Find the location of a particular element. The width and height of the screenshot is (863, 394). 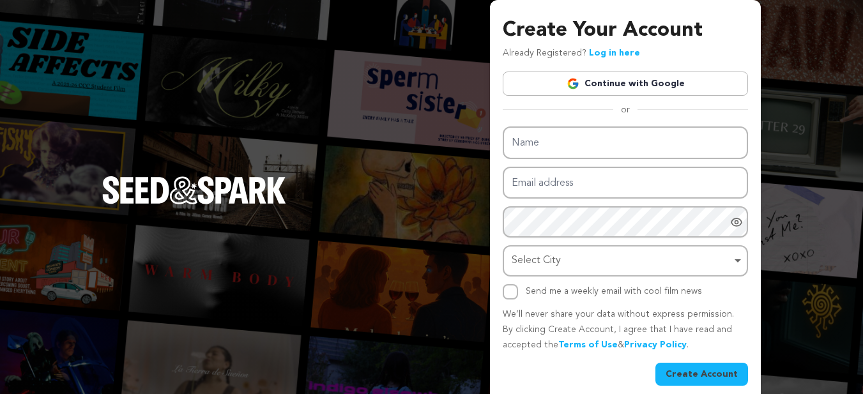

span: or is located at coordinates (625, 110).